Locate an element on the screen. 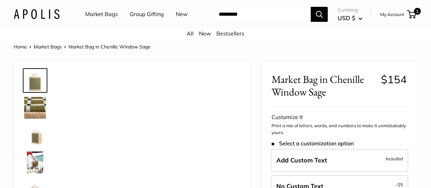 The image size is (431, 188). span: 1 is located at coordinates (418, 11).